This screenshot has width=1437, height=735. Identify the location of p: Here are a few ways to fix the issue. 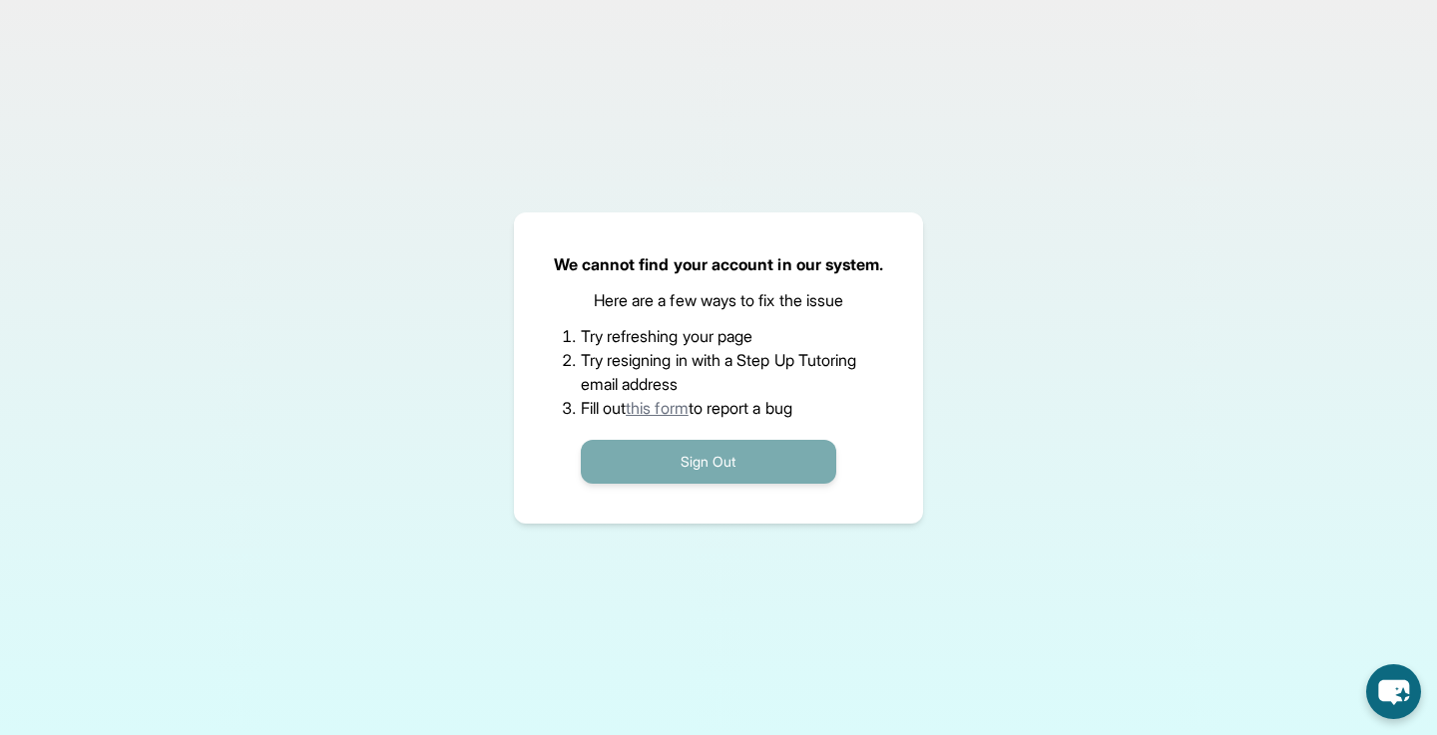
(718, 300).